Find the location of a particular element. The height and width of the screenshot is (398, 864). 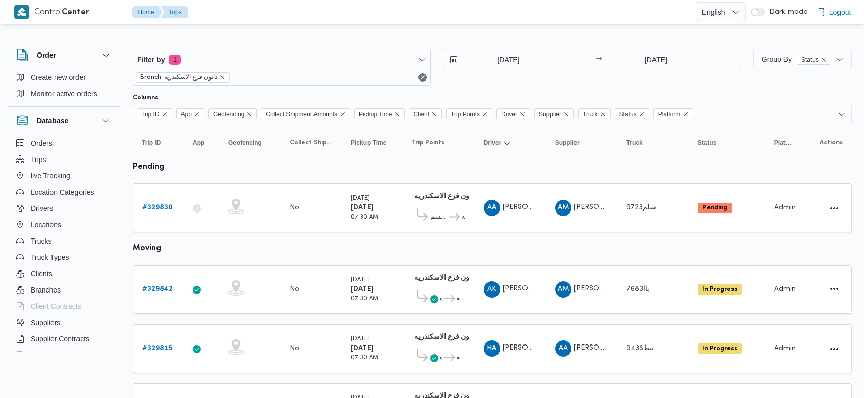

button: Group ByStatusremove selected entity is located at coordinates (802, 59).